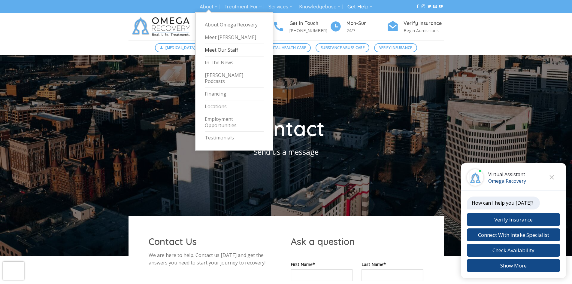  Describe the element at coordinates (343, 47) in the screenshot. I see `span: Substance Abuse Care` at that location.